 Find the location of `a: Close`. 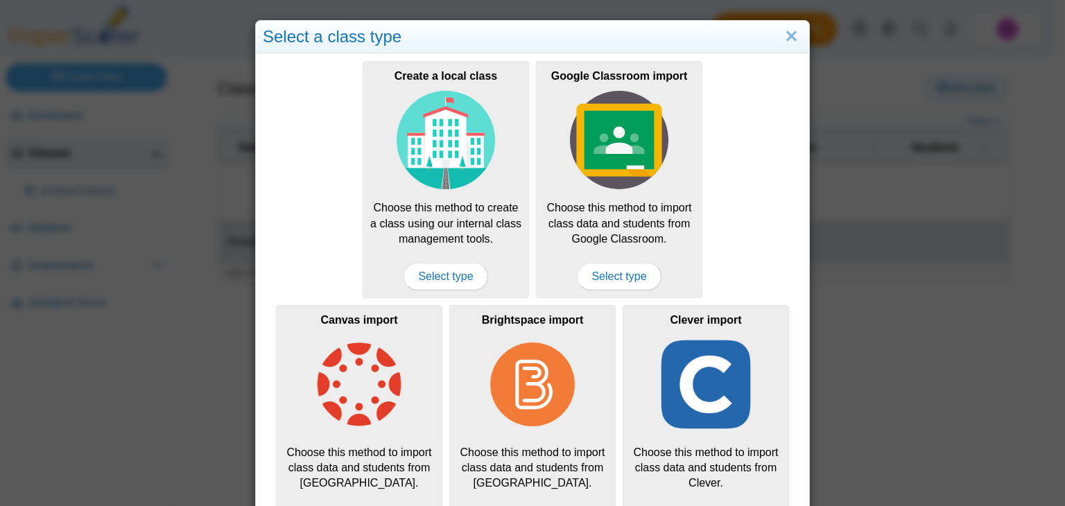

a: Close is located at coordinates (791, 37).